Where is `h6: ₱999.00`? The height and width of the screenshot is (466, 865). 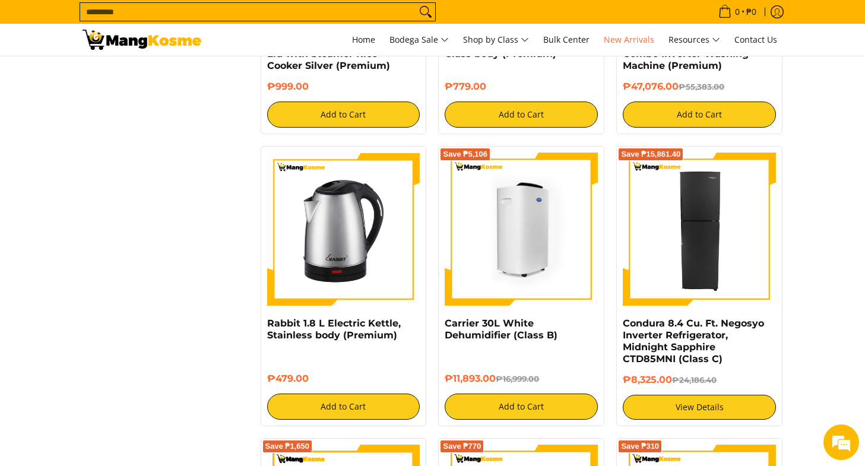 h6: ₱999.00 is located at coordinates (344, 87).